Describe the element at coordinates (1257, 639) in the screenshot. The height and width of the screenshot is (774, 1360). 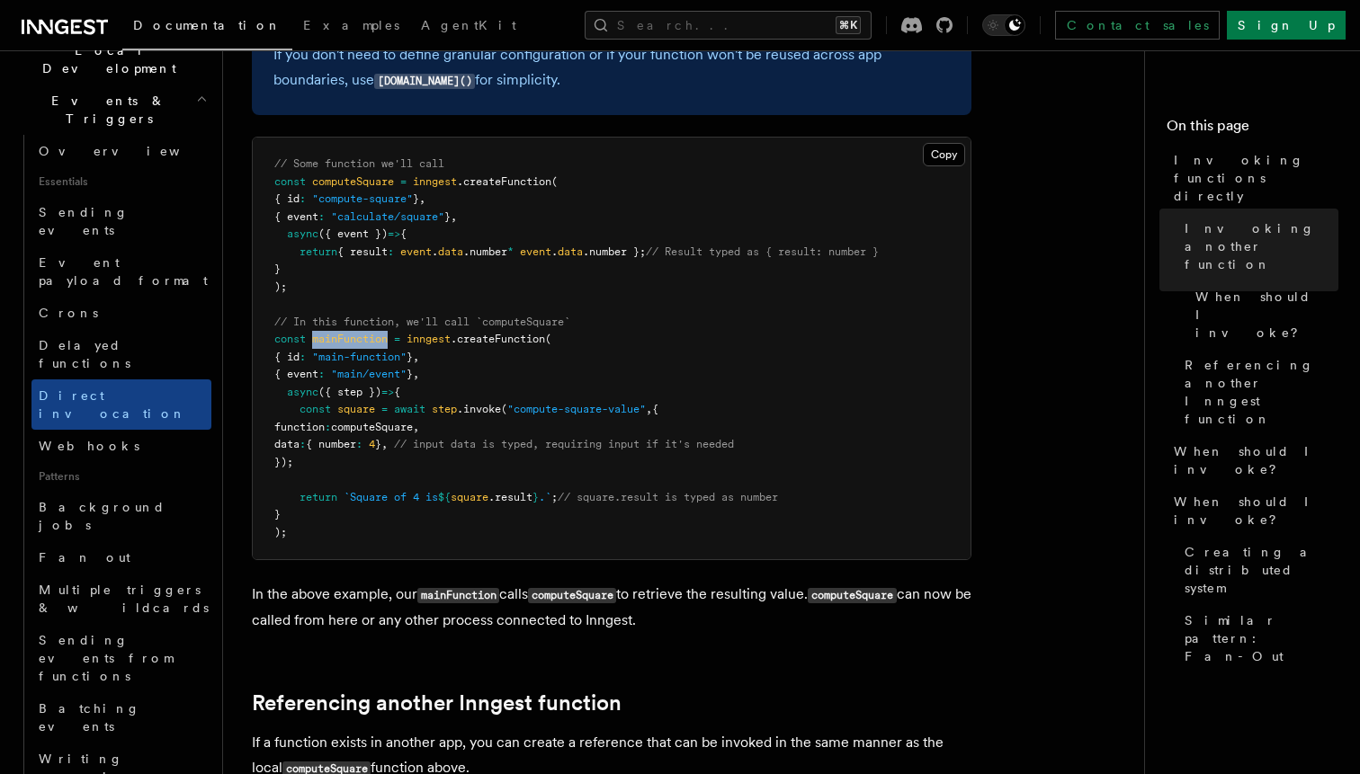
I see `a: Similar pattern: Fan-Out` at that location.